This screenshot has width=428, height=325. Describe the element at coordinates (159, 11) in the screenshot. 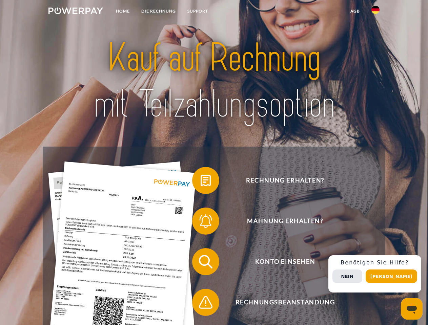

I see `a: DIE RECHNUNG` at that location.